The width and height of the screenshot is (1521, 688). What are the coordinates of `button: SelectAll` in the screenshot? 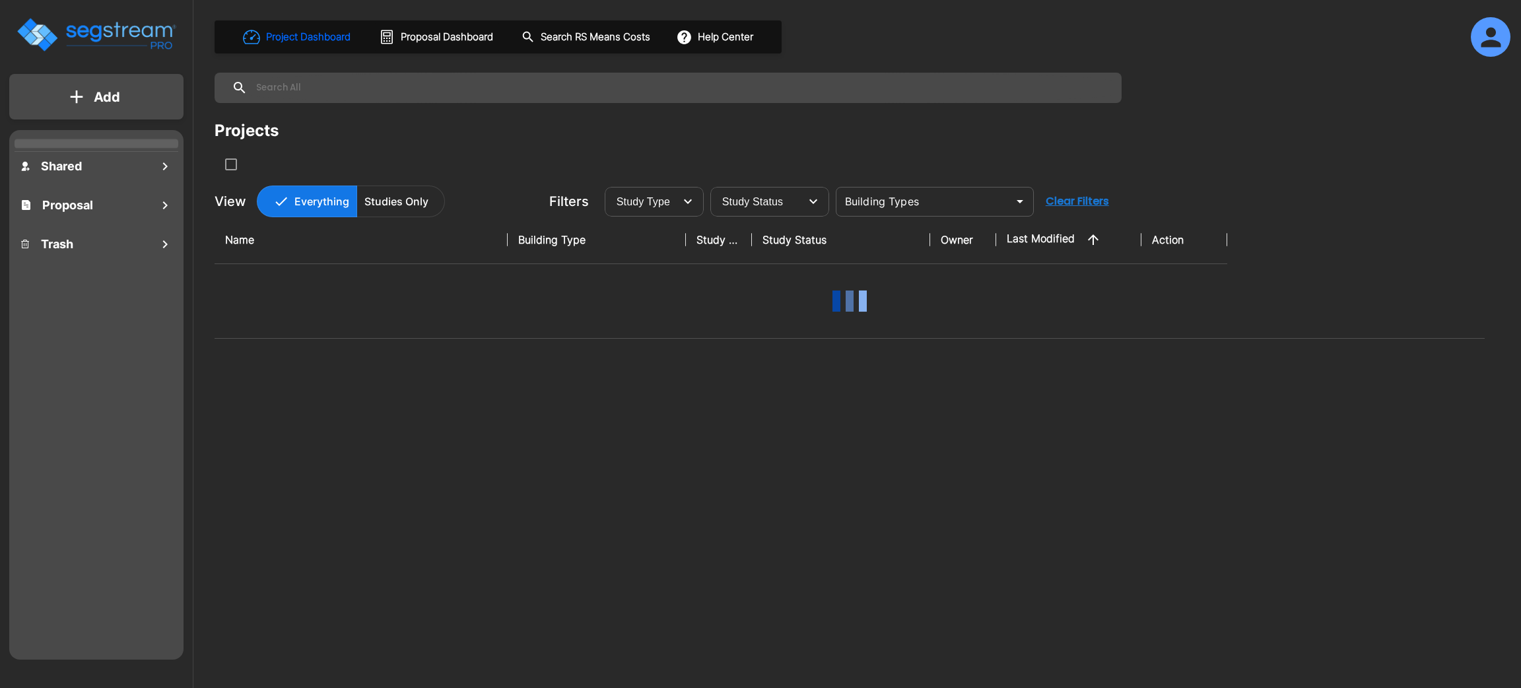 It's located at (231, 164).